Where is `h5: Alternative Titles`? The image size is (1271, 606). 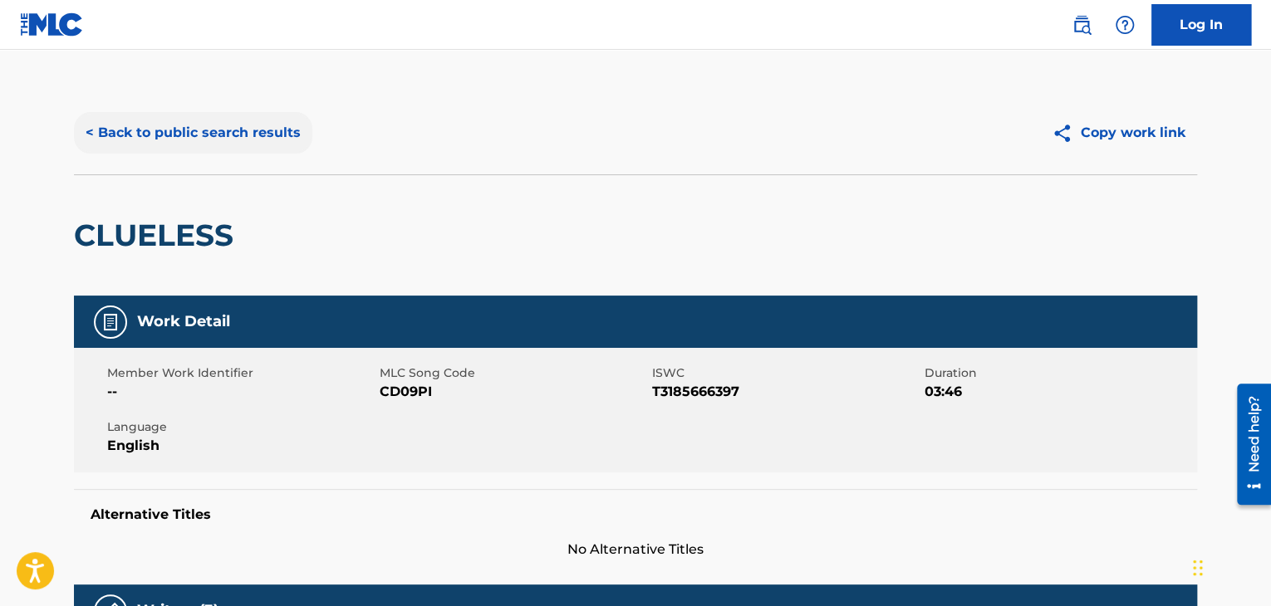 h5: Alternative Titles is located at coordinates (636, 515).